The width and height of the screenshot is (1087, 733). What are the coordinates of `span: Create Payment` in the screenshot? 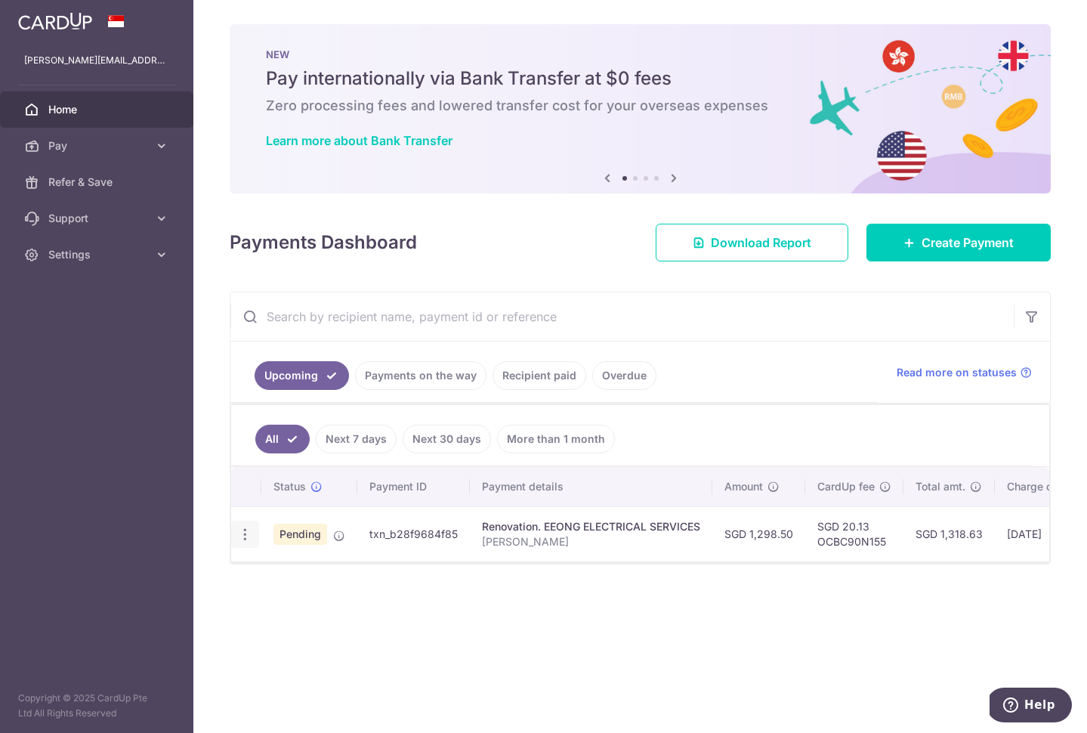 It's located at (968, 242).